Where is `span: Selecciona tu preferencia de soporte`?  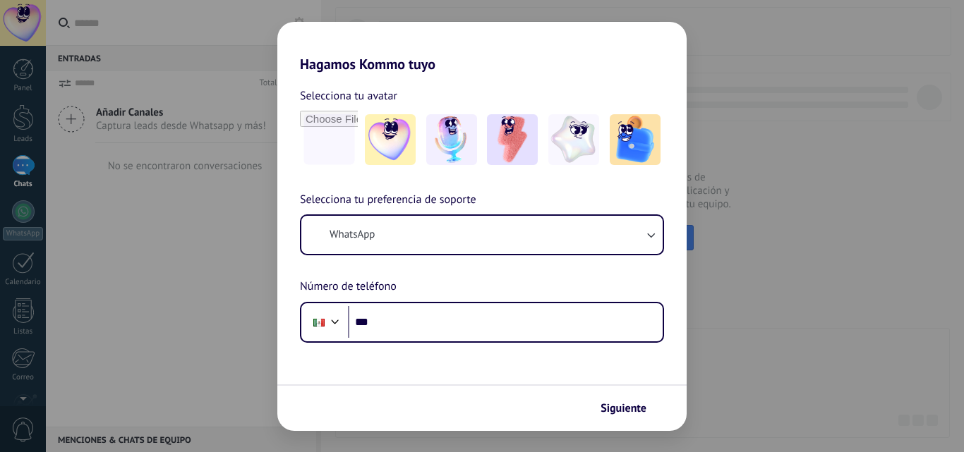 span: Selecciona tu preferencia de soporte is located at coordinates (388, 200).